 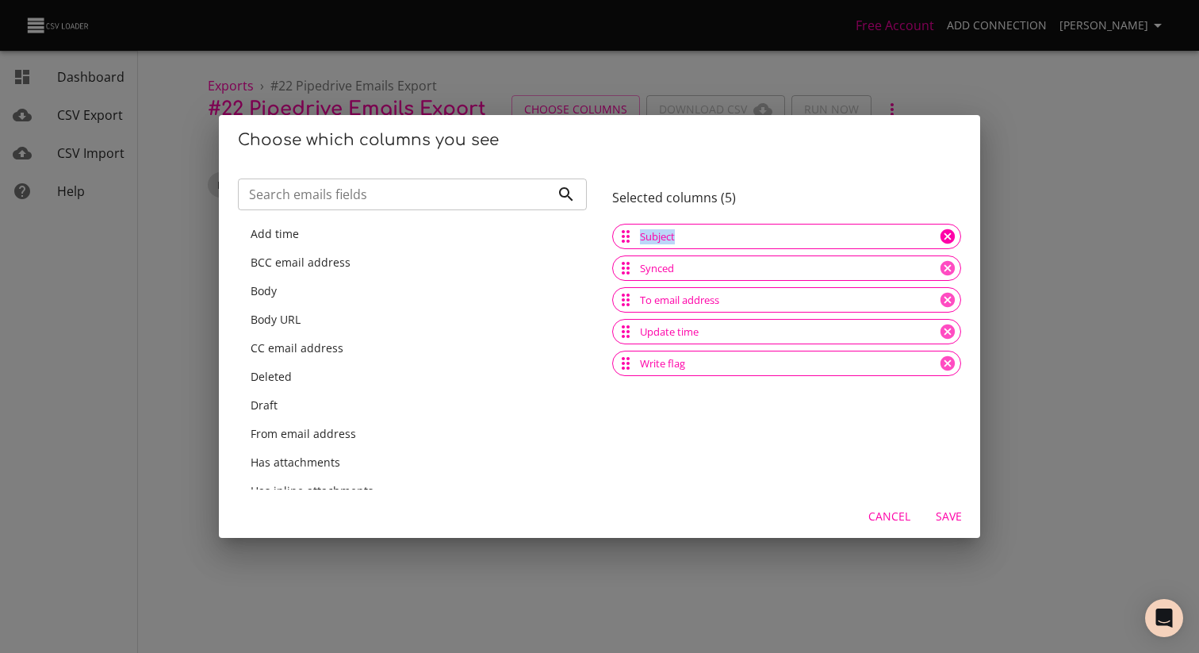 I want to click on span: Has inline attachments, so click(x=312, y=490).